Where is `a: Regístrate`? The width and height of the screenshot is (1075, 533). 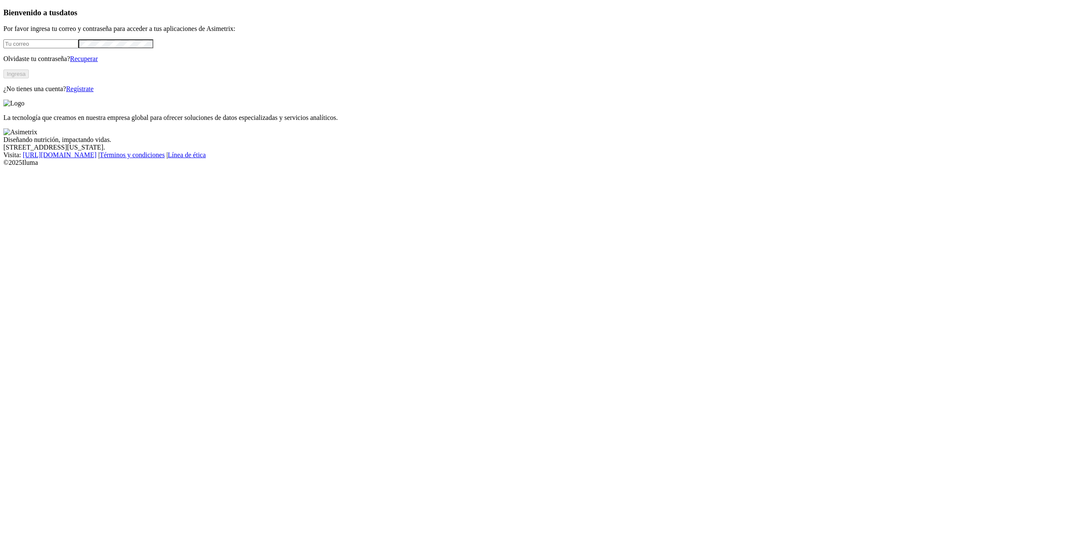
a: Regístrate is located at coordinates (80, 89).